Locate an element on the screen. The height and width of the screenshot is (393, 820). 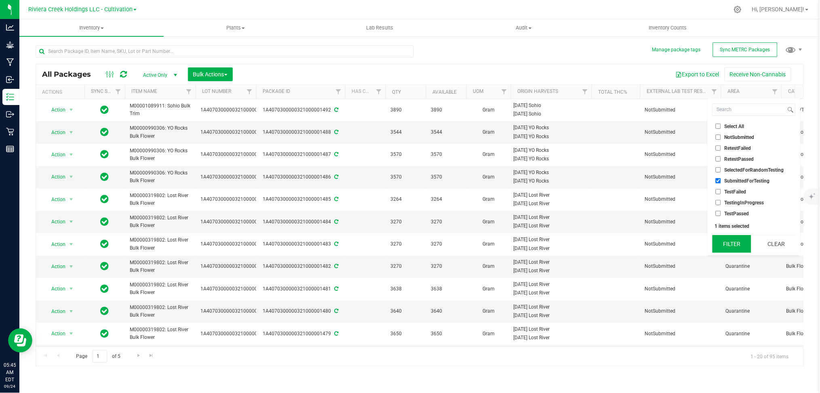
span: 3890 is located at coordinates (446, 110).